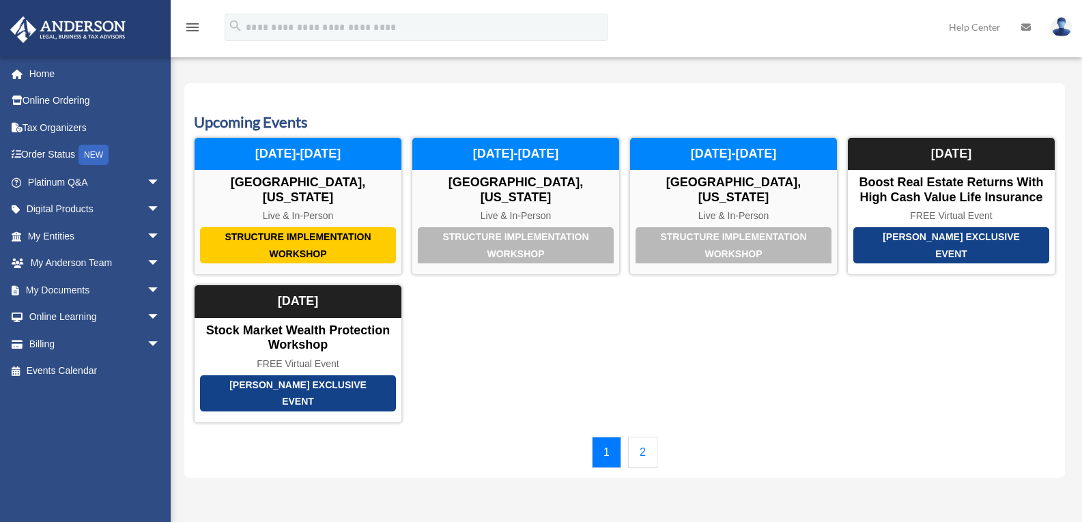 Image resolution: width=1082 pixels, height=522 pixels. What do you see at coordinates (95, 209) in the screenshot?
I see `a: Digital Productsarrow_drop_down` at bounding box center [95, 209].